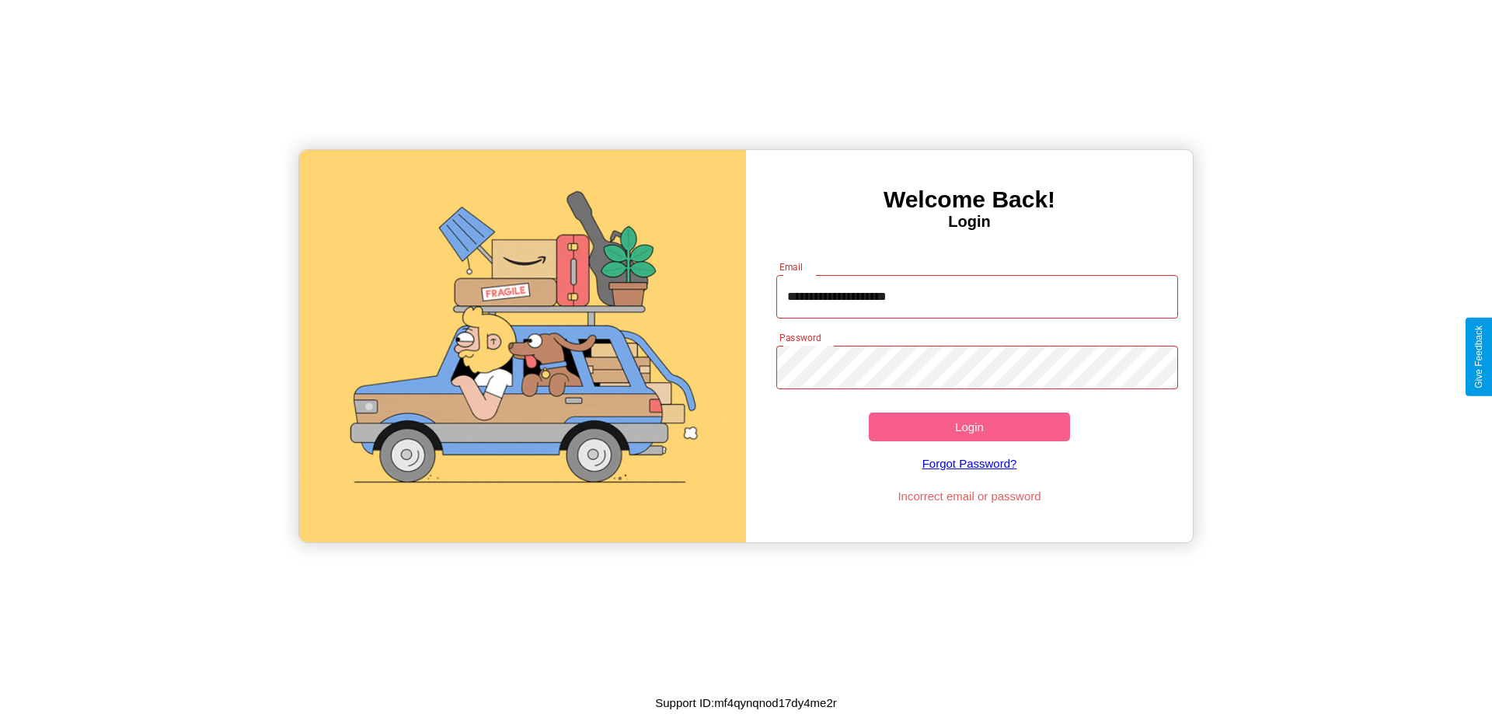  Describe the element at coordinates (791, 267) in the screenshot. I see `label: Email` at that location.